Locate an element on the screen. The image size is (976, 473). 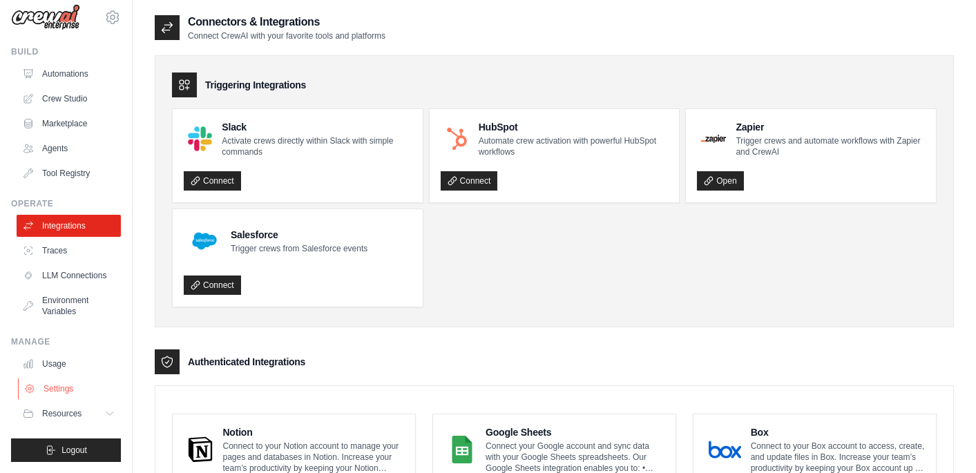
h3: Triggering Integrations is located at coordinates (256, 85).